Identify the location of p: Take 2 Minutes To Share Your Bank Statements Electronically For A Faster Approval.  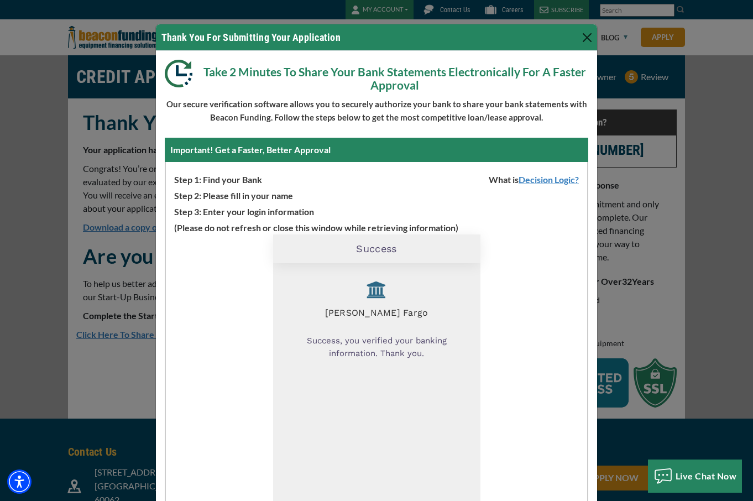
(377, 76).